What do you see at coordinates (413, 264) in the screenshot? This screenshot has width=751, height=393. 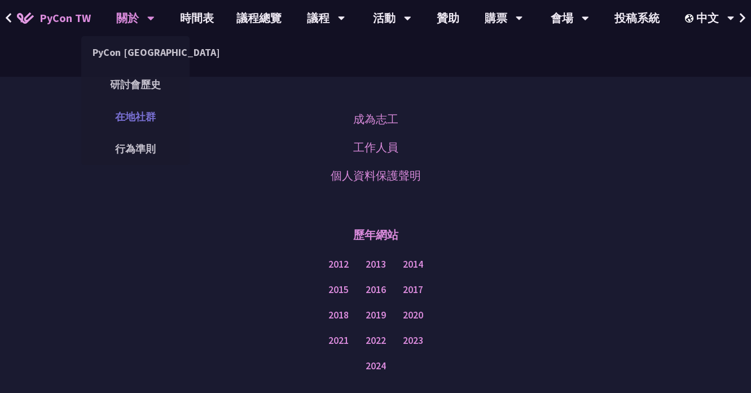 I see `a: 2014` at bounding box center [413, 264].